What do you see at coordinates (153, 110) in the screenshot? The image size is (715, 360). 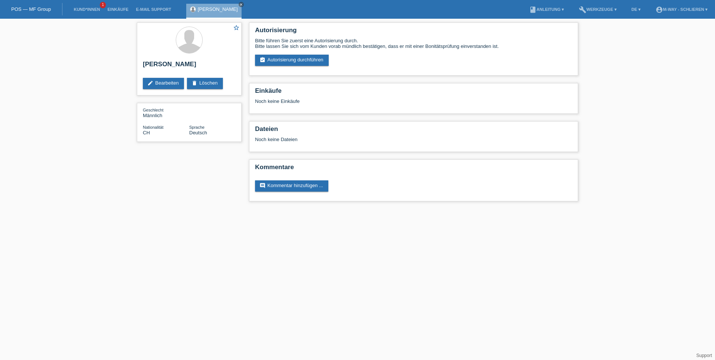 I see `span: Geschlecht` at bounding box center [153, 110].